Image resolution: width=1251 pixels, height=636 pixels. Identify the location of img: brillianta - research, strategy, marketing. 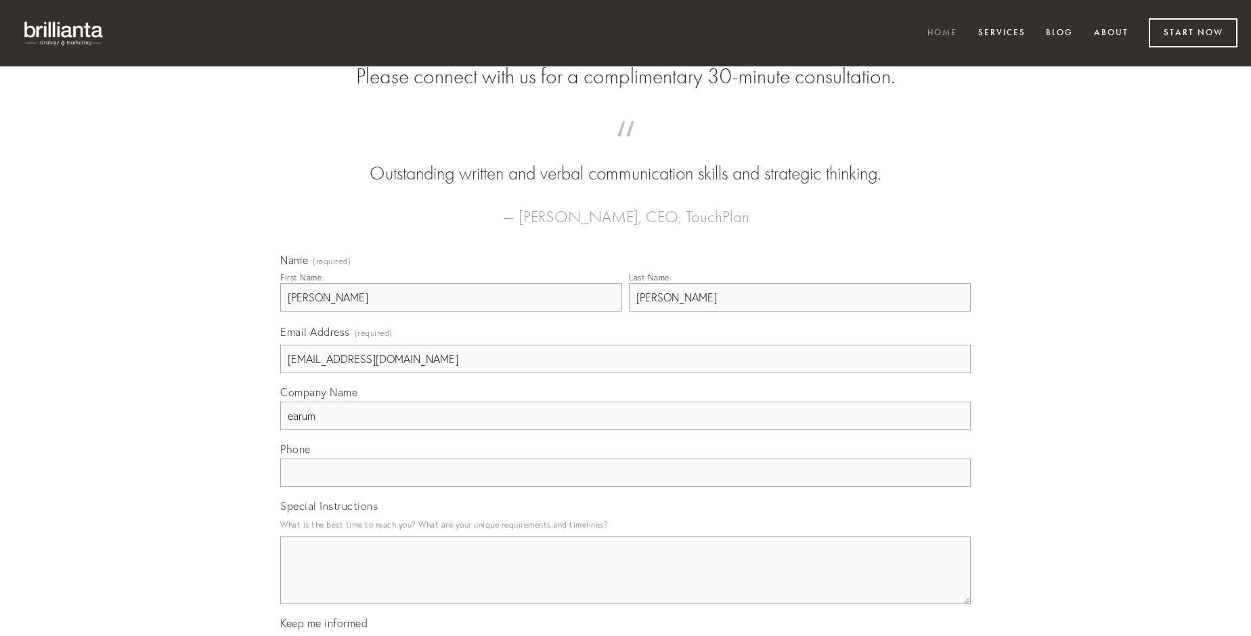
(64, 33).